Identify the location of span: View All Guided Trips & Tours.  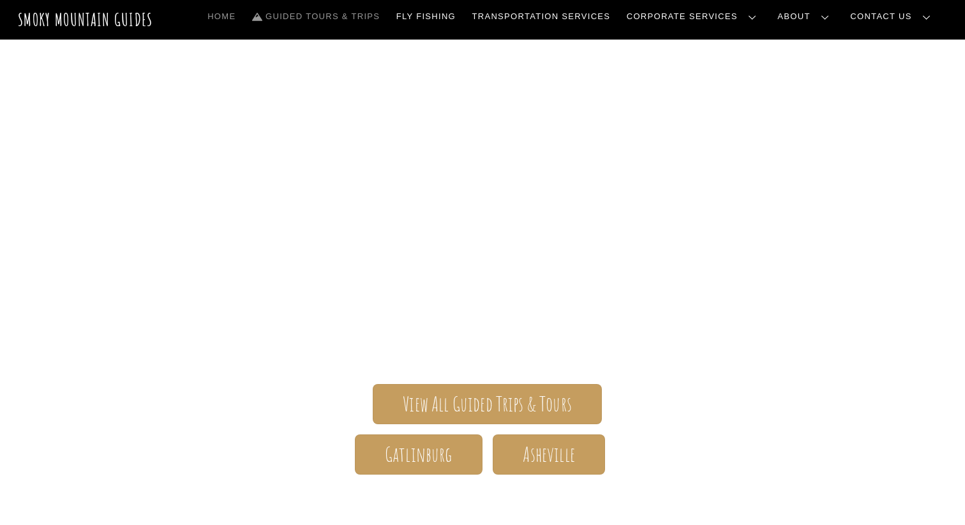
(487, 404).